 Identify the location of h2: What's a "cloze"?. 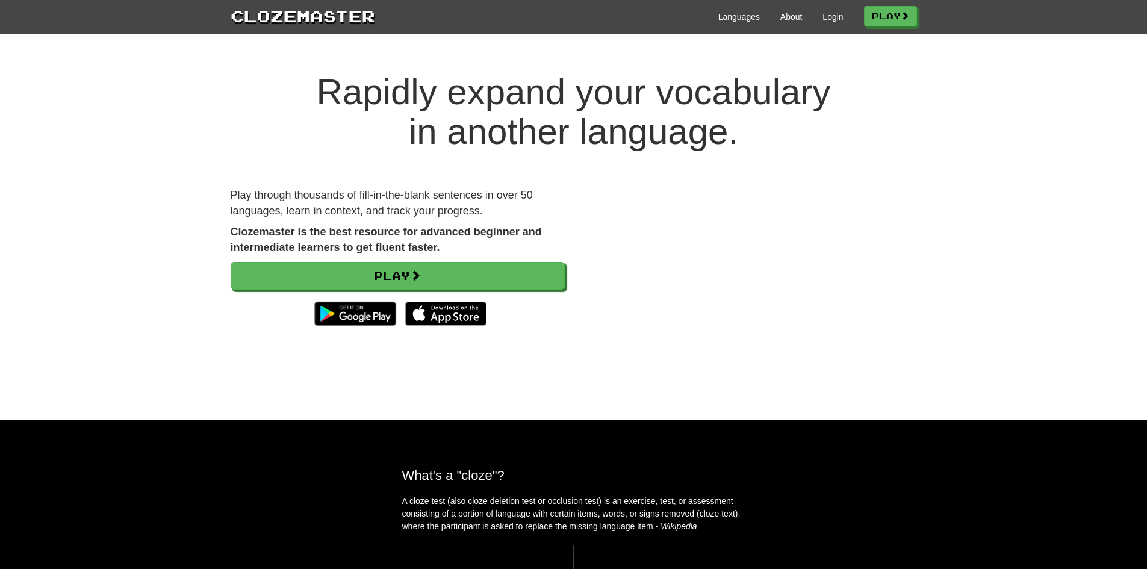
(574, 475).